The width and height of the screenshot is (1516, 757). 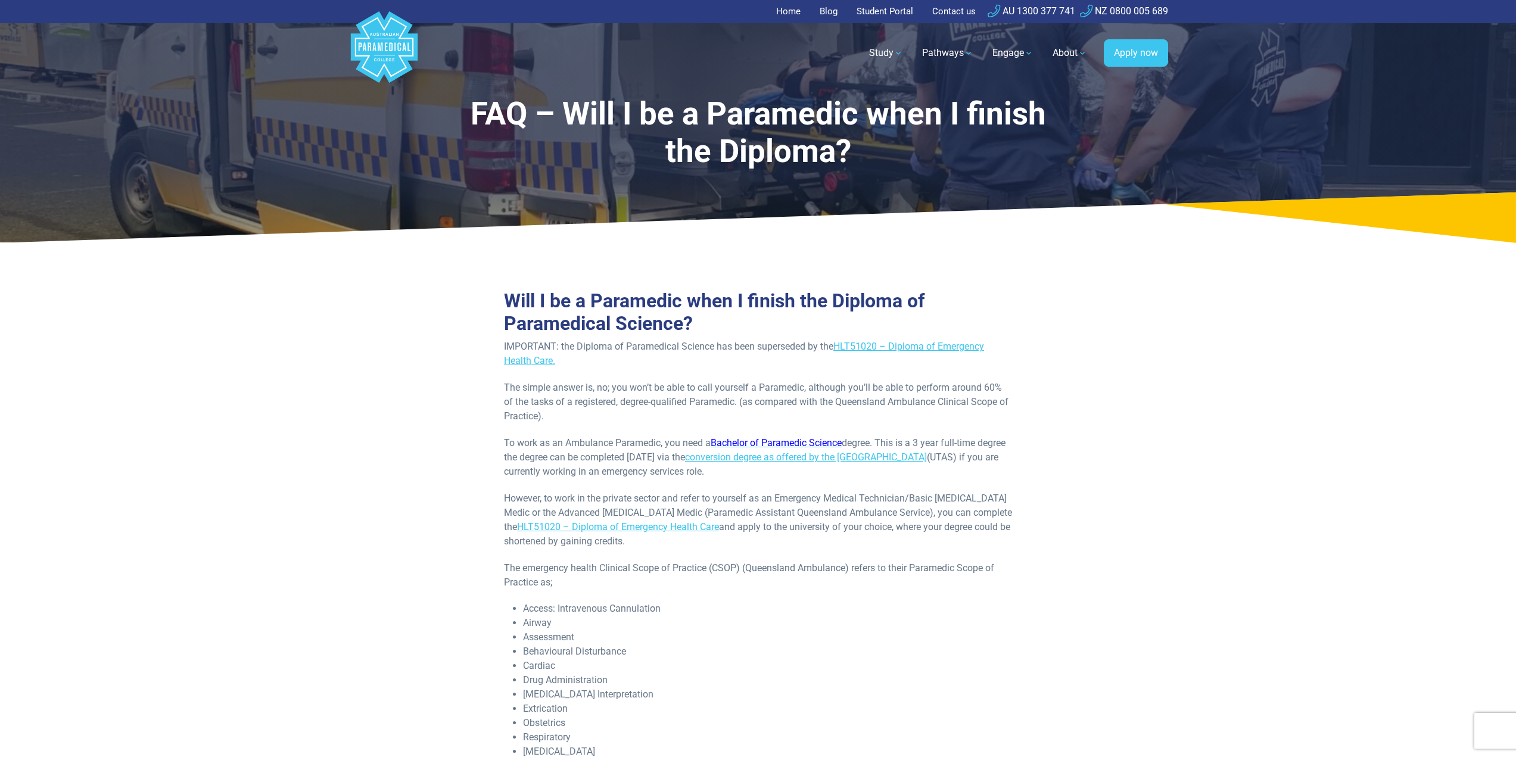 What do you see at coordinates (776, 442) in the screenshot?
I see `a: Bachelor of Paramedic Science` at bounding box center [776, 442].